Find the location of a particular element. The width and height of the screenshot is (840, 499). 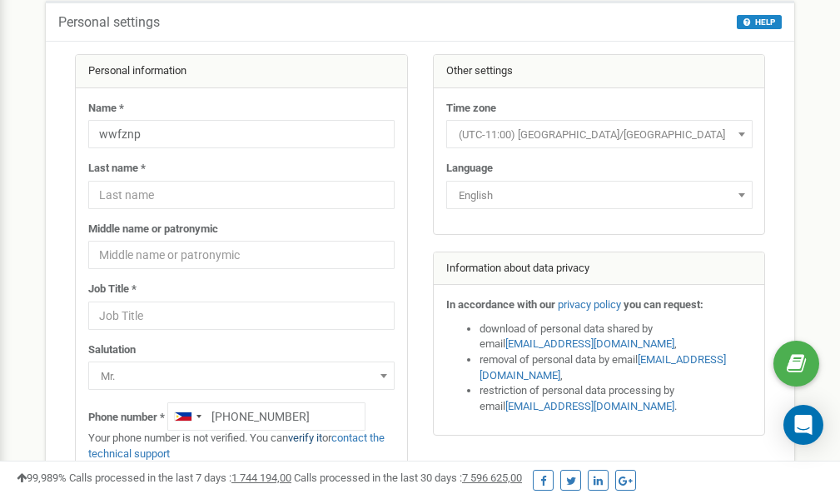

label: Job Title * is located at coordinates (112, 289).